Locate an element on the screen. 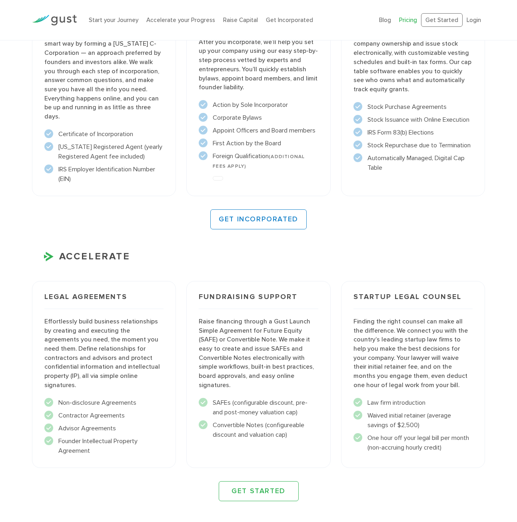 This screenshot has width=517, height=522. li: Stock Repurchase due to Termination is located at coordinates (413, 145).